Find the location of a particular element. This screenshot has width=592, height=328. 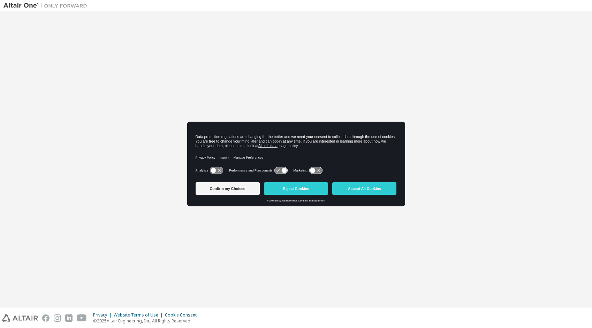

img: Altair One is located at coordinates (47, 6).